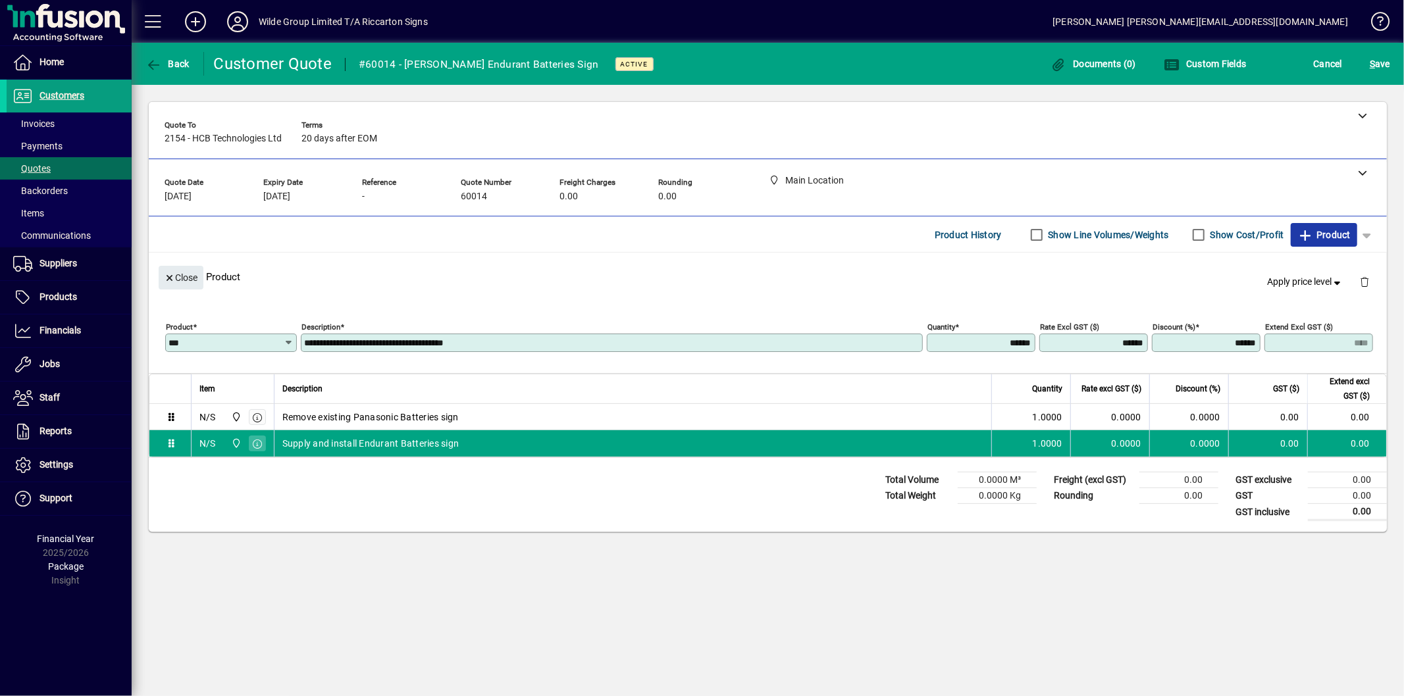  I want to click on span: ave, so click(1379, 64).